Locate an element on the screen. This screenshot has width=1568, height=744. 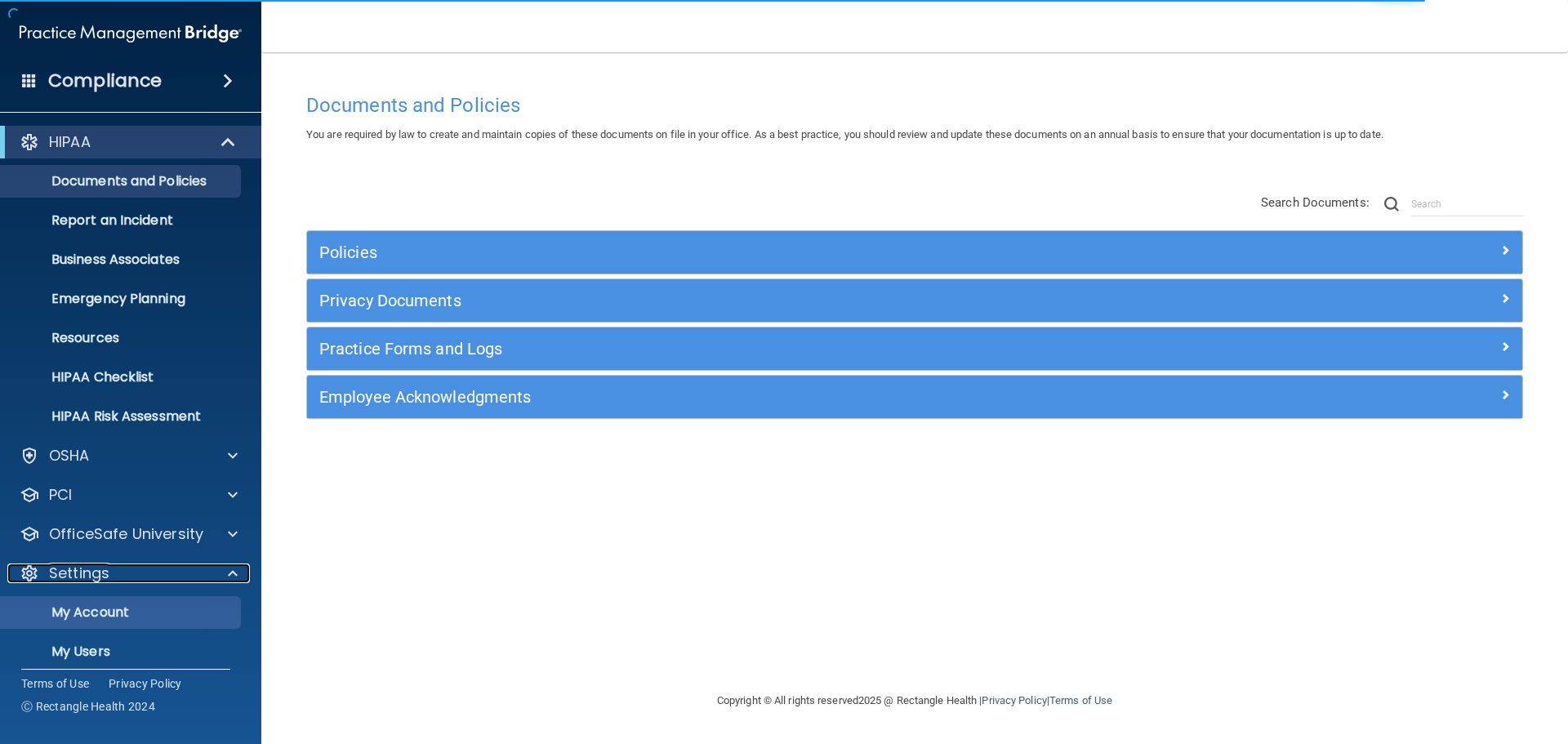
h5: Privacy Documents is located at coordinates (763, 301).